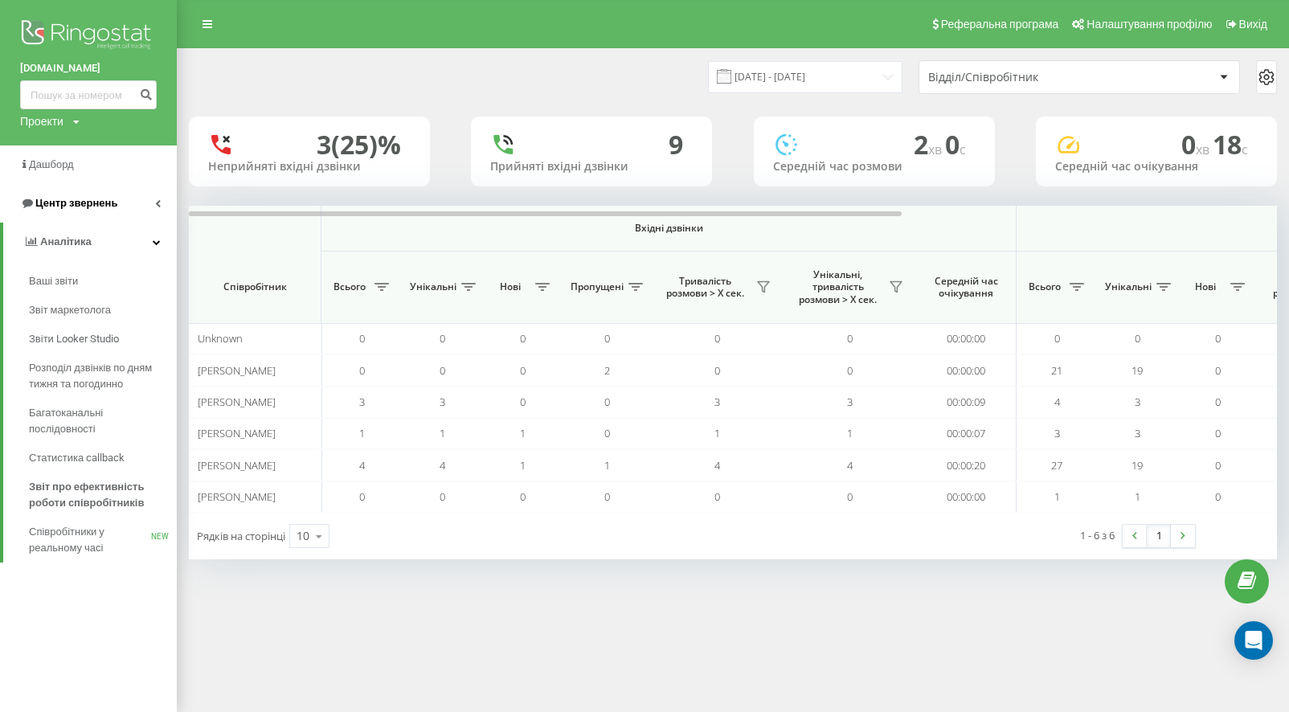 This screenshot has width=1289, height=712. What do you see at coordinates (99, 376) in the screenshot?
I see `span: Розподіл дзвінків по дням тижня та погодинно` at bounding box center [99, 376].